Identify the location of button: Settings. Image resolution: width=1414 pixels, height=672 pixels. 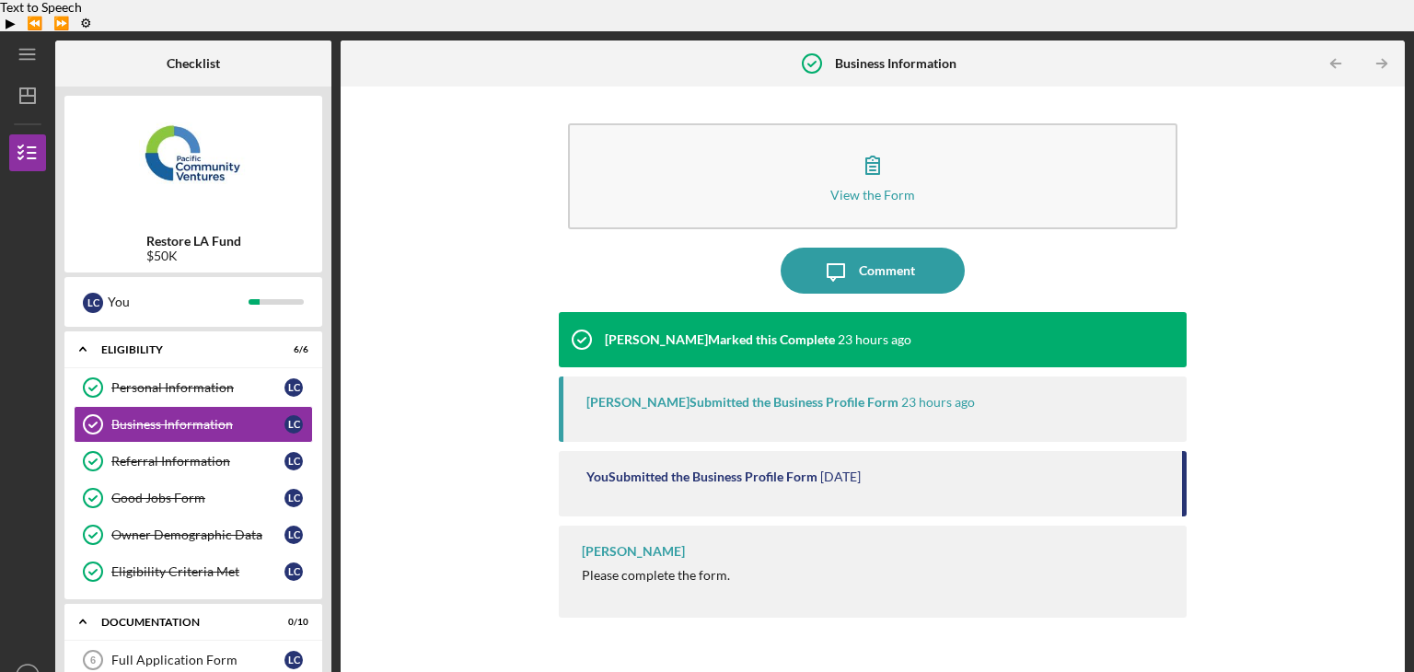
(86, 23).